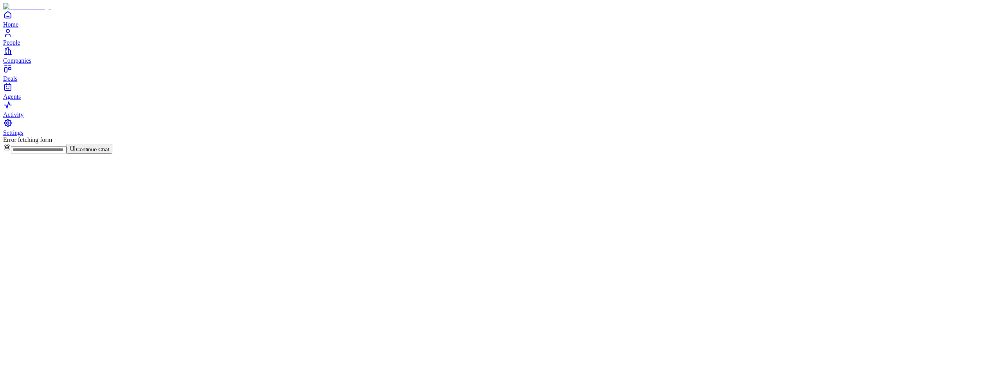 This screenshot has height=366, width=1002. Describe the element at coordinates (17, 60) in the screenshot. I see `span: Companies` at that location.